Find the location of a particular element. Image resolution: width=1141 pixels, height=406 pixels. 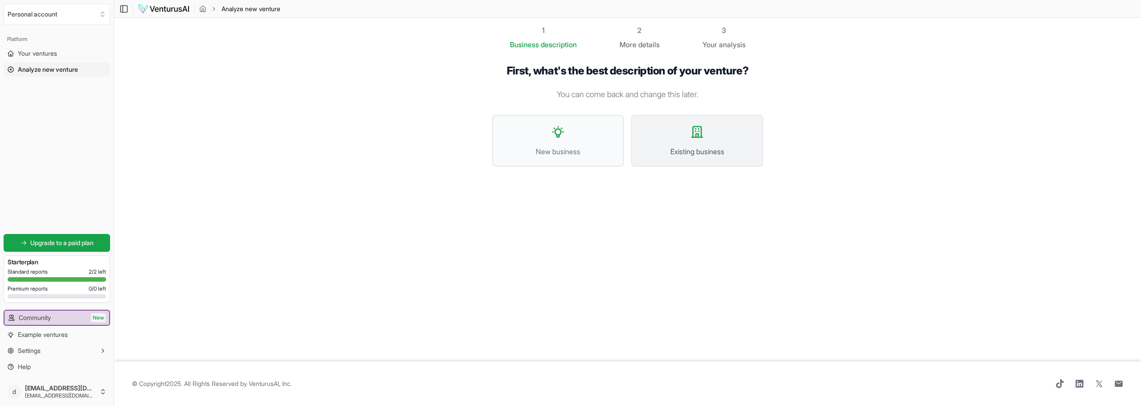

a: Help is located at coordinates (57, 367).